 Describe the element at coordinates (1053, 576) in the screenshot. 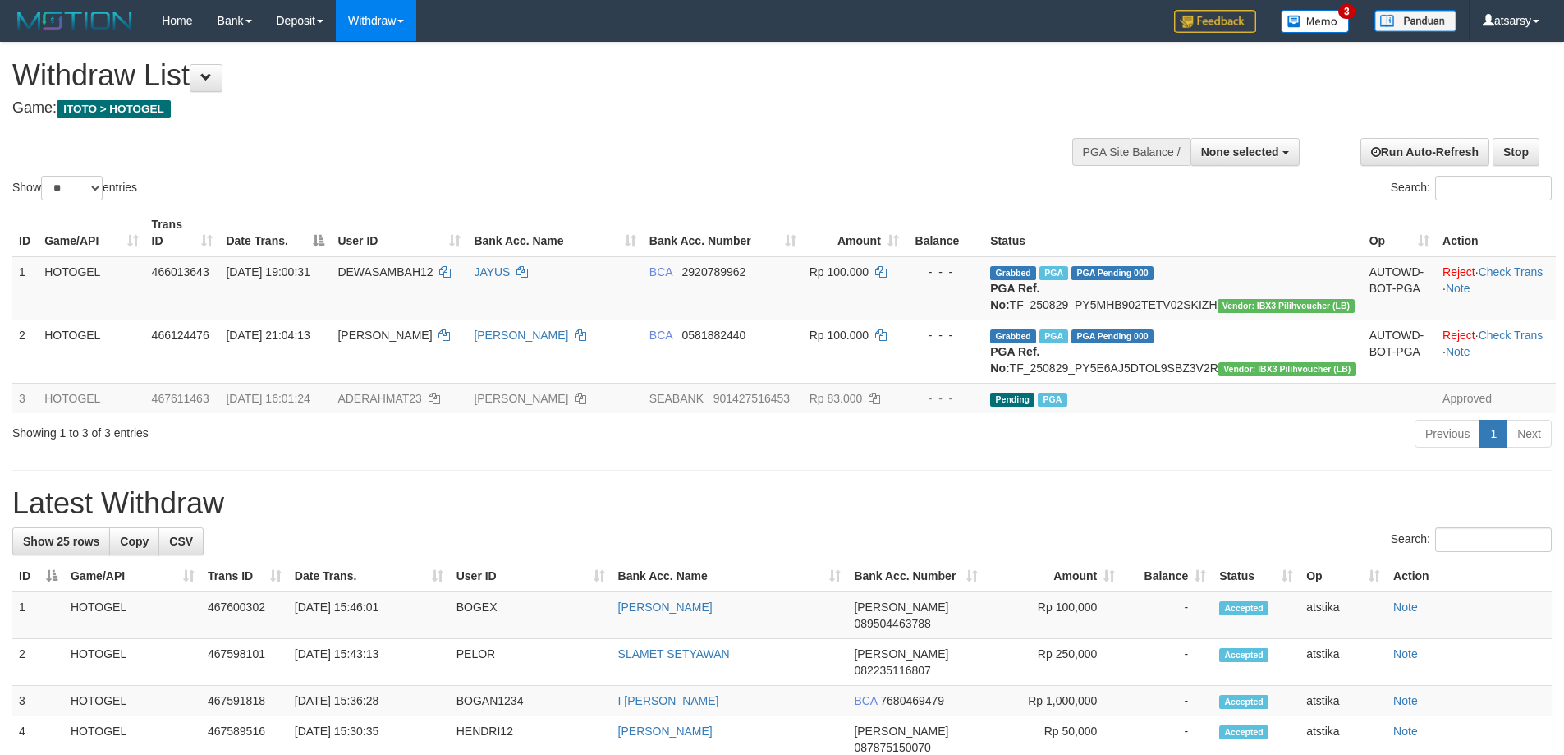

I see `th: Amount: activate to sort column ascending` at that location.